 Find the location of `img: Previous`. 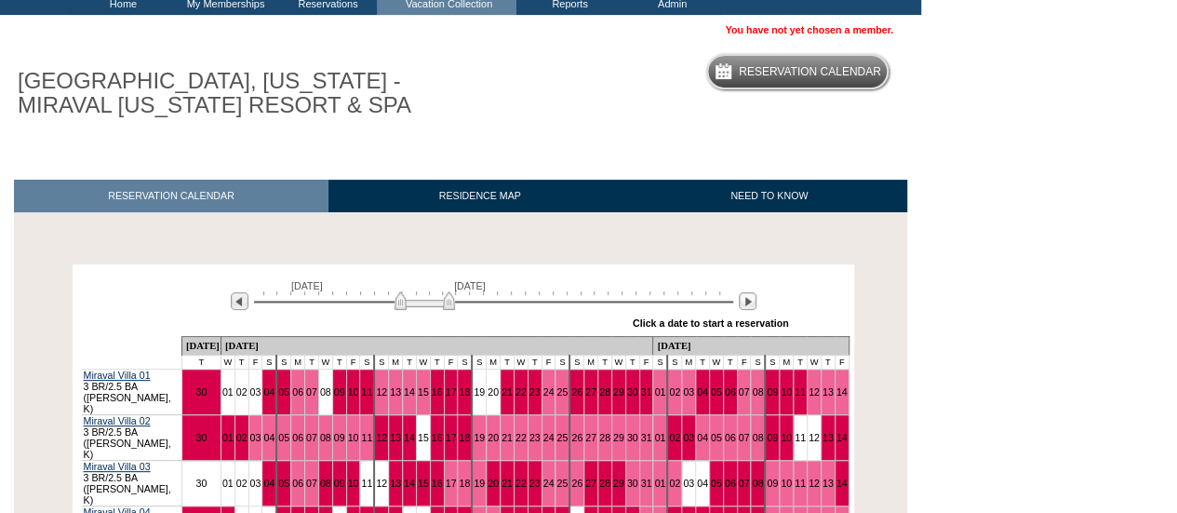

img: Previous is located at coordinates (239, 301).